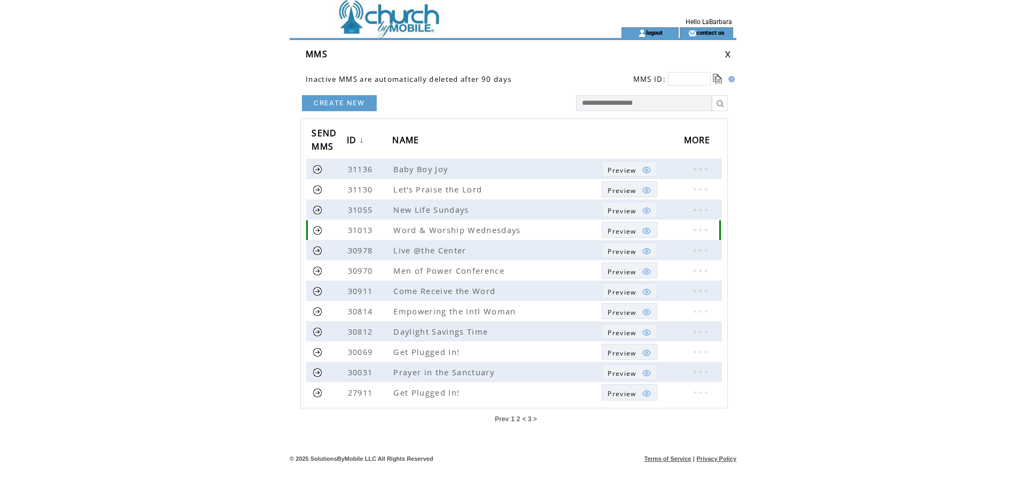 The height and width of the screenshot is (487, 1026). Describe the element at coordinates (518, 419) in the screenshot. I see `a: 2` at that location.